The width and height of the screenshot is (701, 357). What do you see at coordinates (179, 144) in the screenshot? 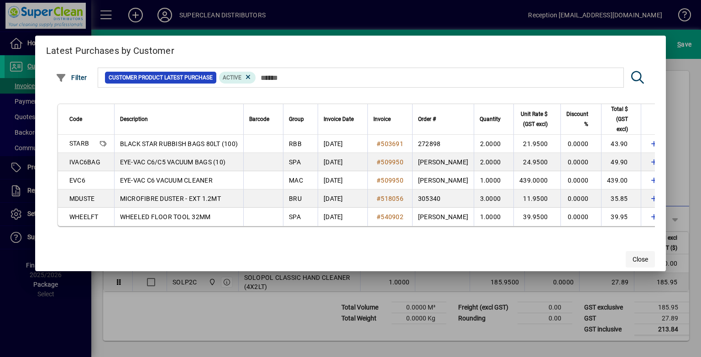
I see `span: BLACK STAR RUBBISH BAGS 80LT (100)` at bounding box center [179, 144].